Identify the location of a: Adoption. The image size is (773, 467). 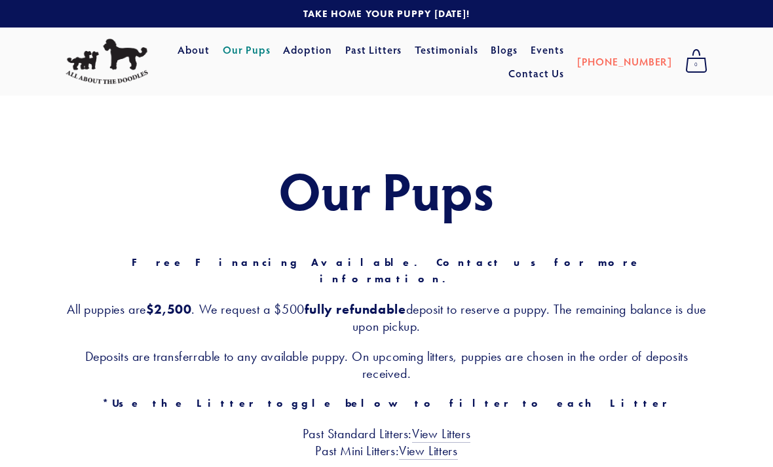
(307, 50).